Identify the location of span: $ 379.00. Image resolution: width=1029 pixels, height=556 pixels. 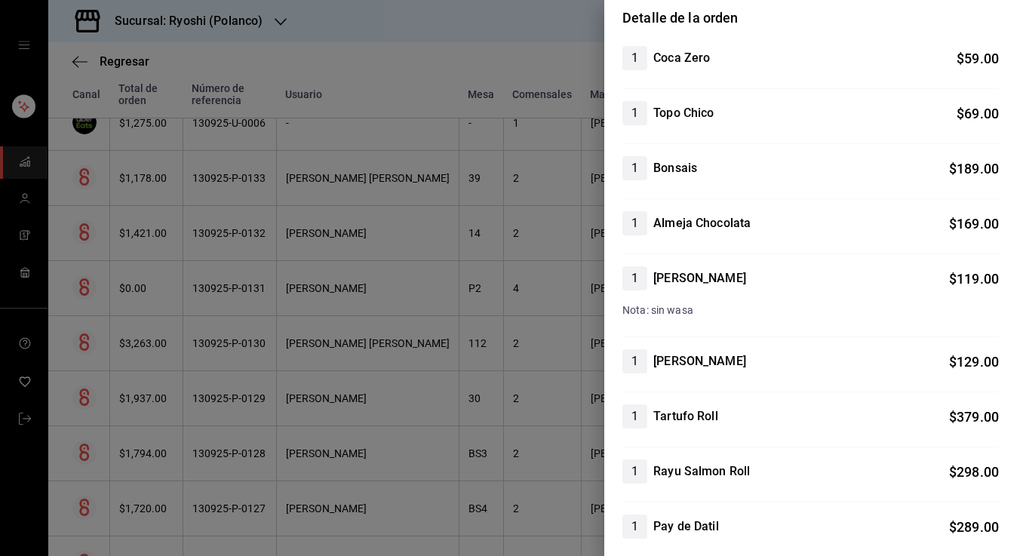
(974, 416).